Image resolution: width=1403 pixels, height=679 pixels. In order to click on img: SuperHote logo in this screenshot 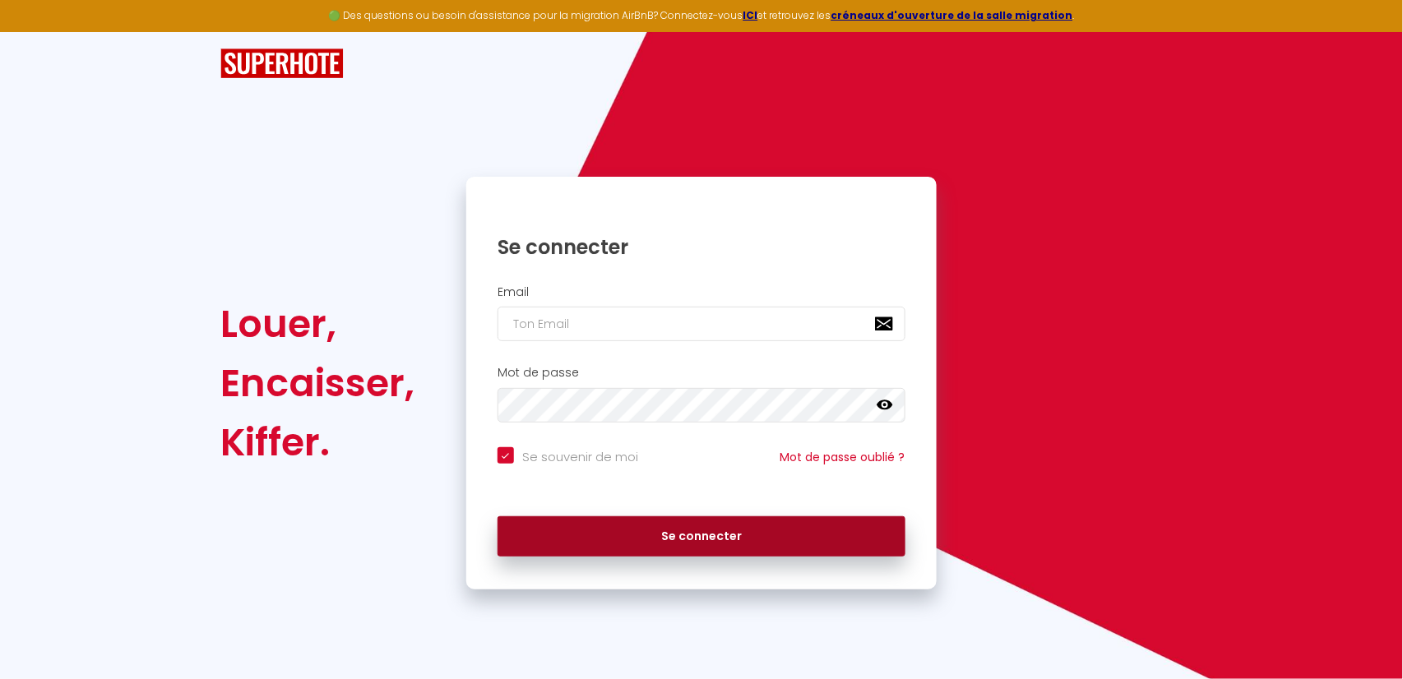, I will do `click(282, 63)`.